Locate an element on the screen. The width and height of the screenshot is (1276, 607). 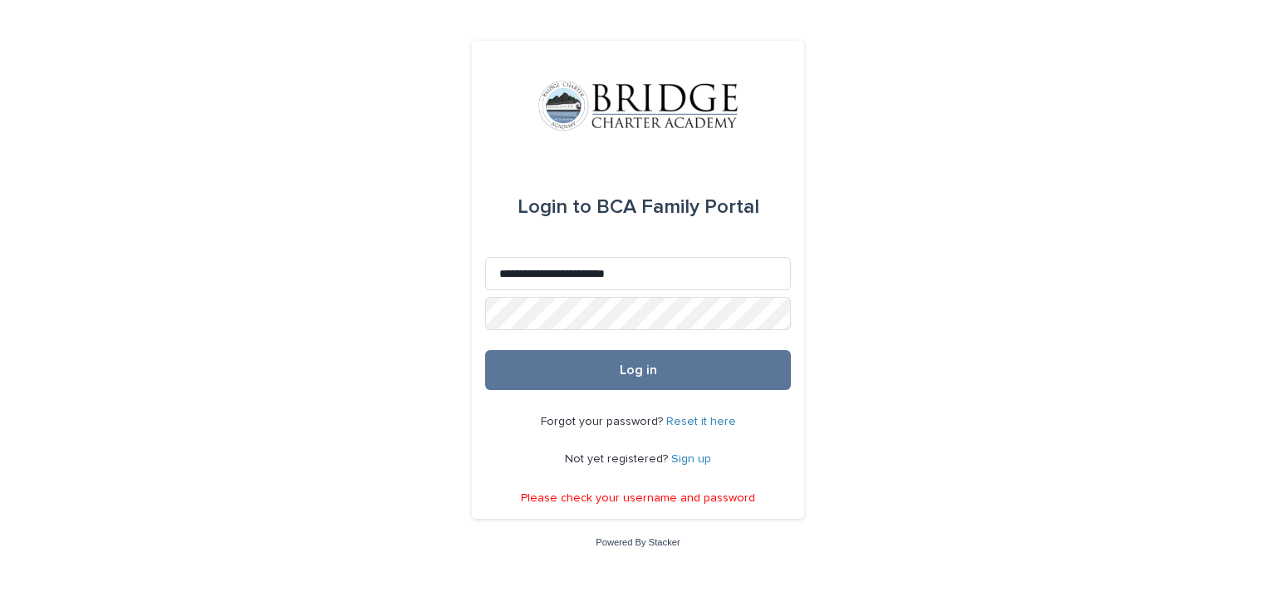
button: Log in is located at coordinates (638, 370).